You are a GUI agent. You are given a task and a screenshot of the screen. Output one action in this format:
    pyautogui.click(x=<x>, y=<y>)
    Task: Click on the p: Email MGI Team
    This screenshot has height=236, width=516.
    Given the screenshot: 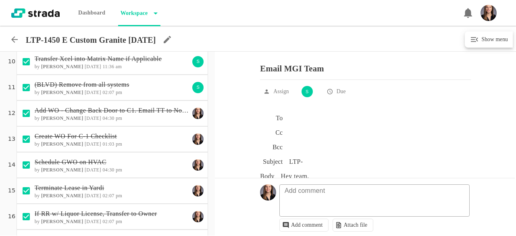 What is the action you would take?
    pyautogui.click(x=365, y=65)
    